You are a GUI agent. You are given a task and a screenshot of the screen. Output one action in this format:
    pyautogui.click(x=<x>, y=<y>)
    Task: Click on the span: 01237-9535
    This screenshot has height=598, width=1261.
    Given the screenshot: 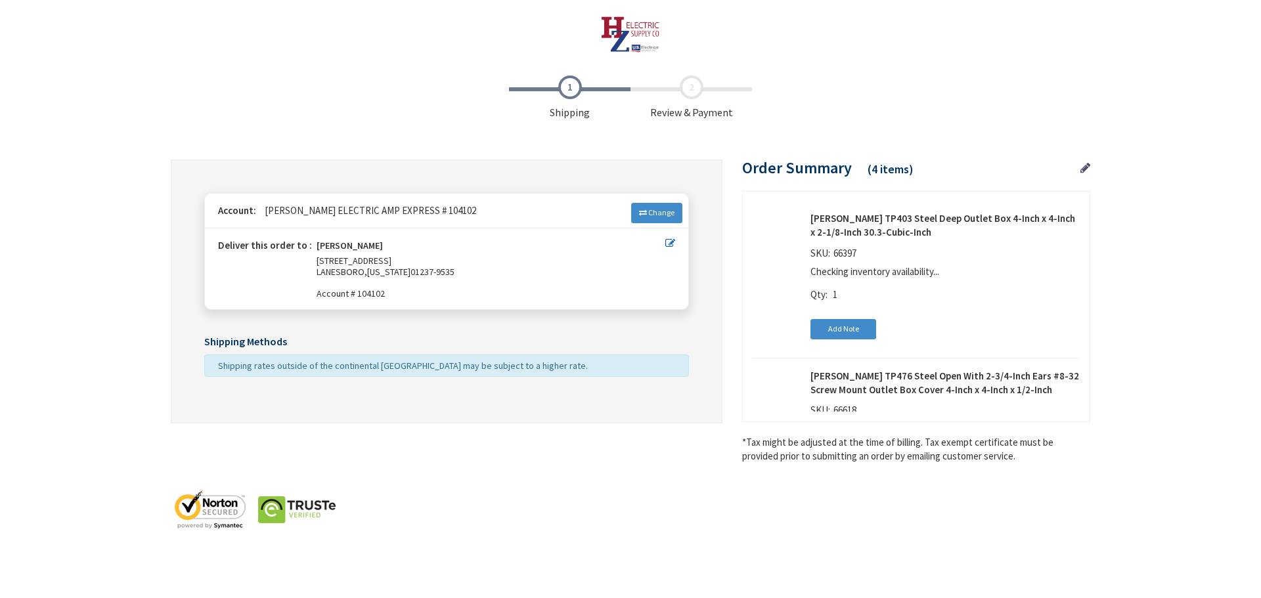 What is the action you would take?
    pyautogui.click(x=432, y=272)
    